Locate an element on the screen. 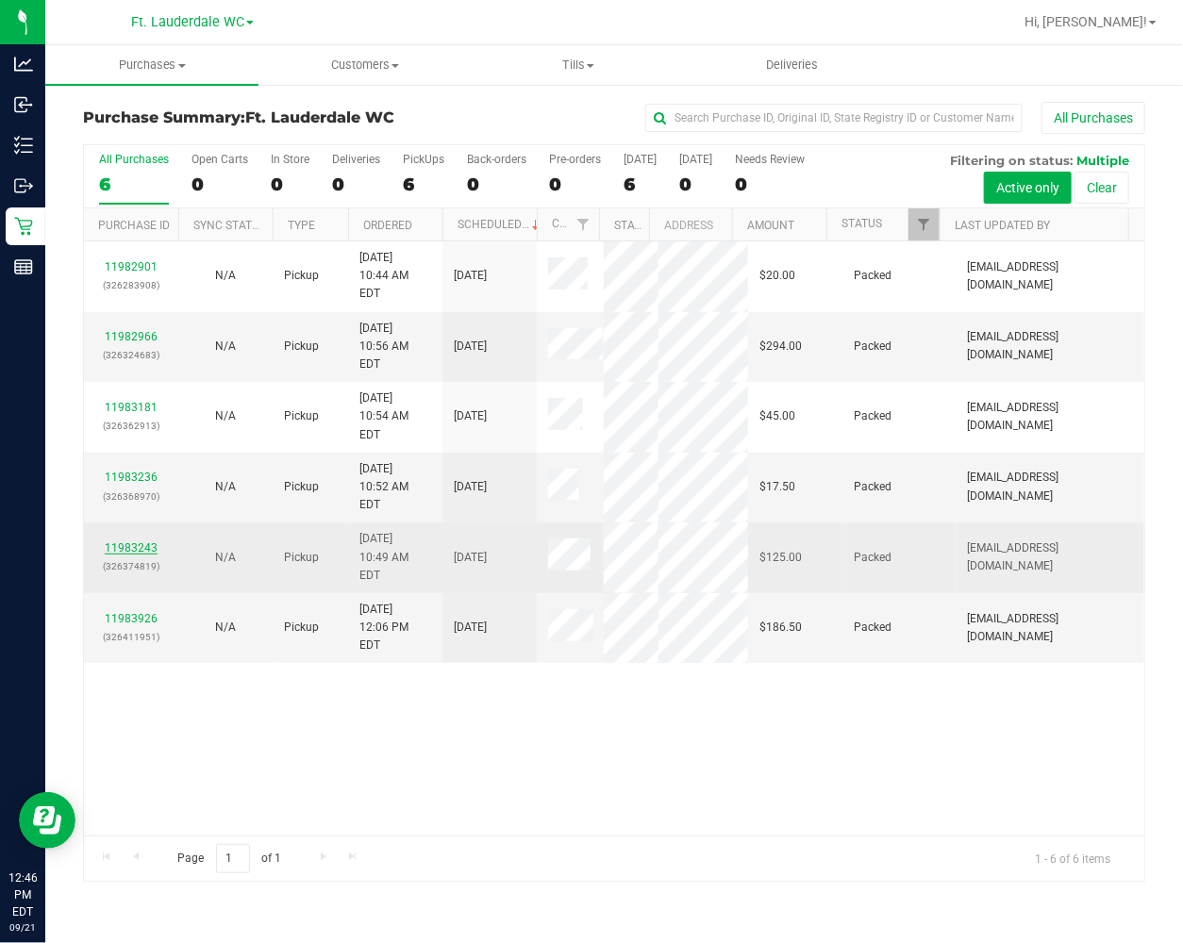 The image size is (1183, 943). a: 11983236 is located at coordinates (131, 477).